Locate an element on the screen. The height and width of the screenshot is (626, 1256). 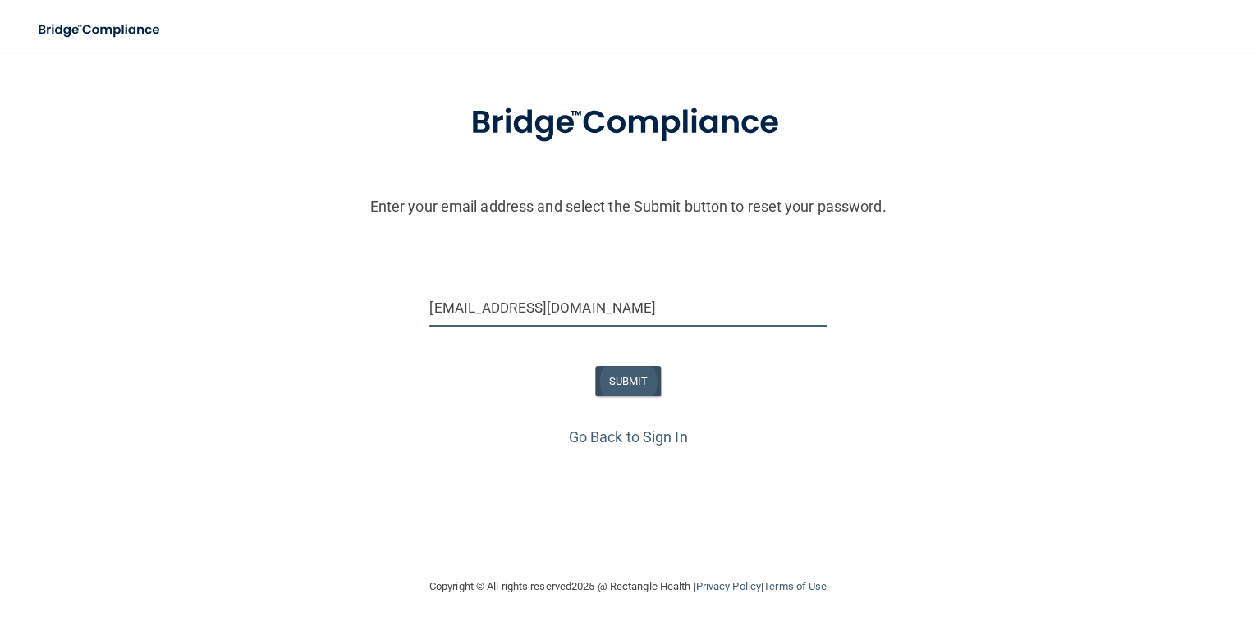
button: SUBMIT is located at coordinates (628, 381).